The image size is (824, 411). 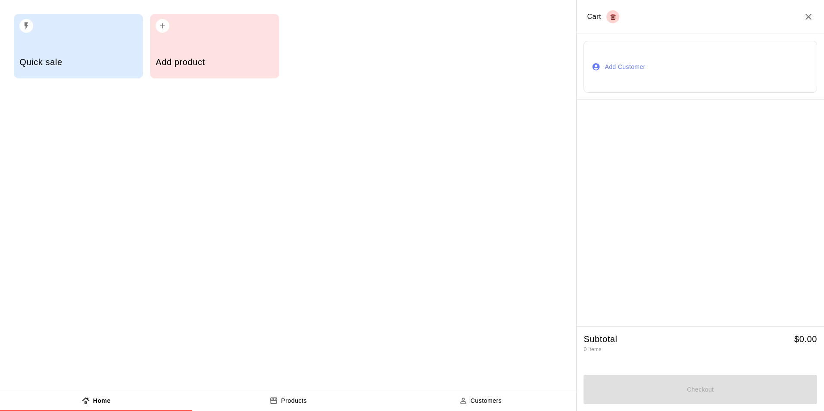 What do you see at coordinates (294, 401) in the screenshot?
I see `p: Products` at bounding box center [294, 401].